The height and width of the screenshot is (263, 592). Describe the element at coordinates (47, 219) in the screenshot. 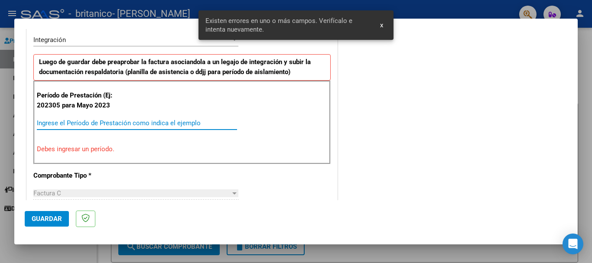

I see `span: Guardar` at that location.